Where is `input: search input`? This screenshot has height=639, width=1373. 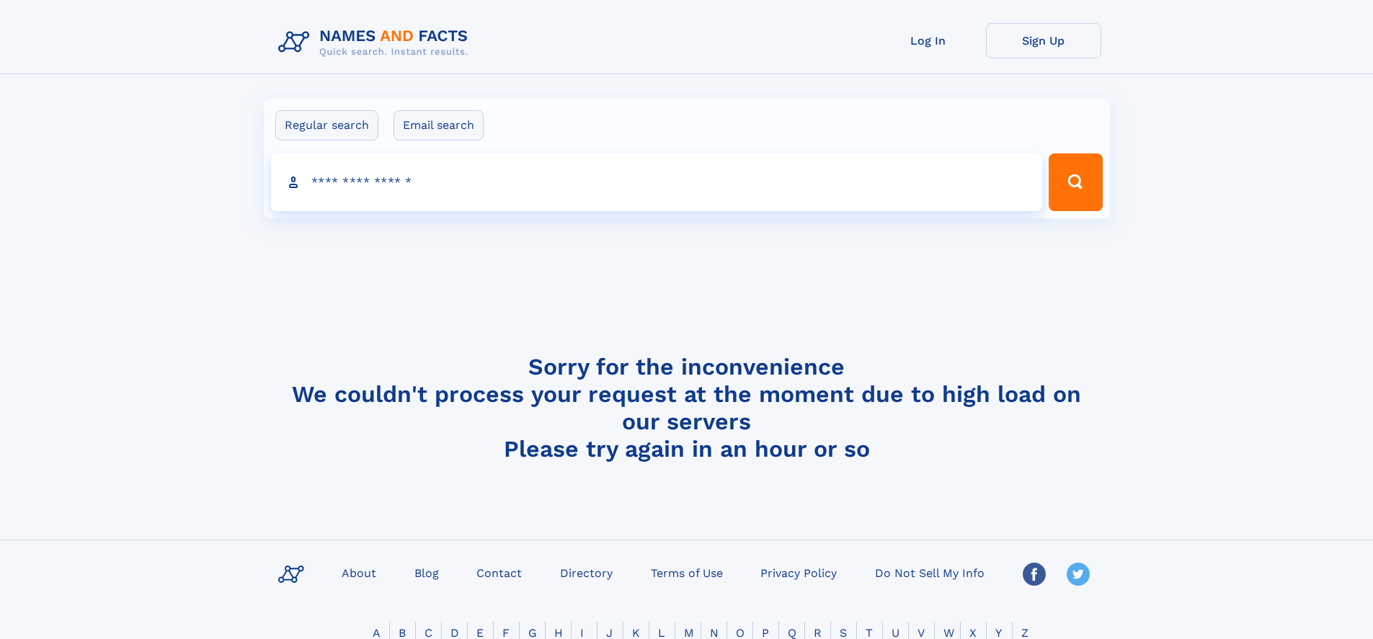
input: search input is located at coordinates (657, 182).